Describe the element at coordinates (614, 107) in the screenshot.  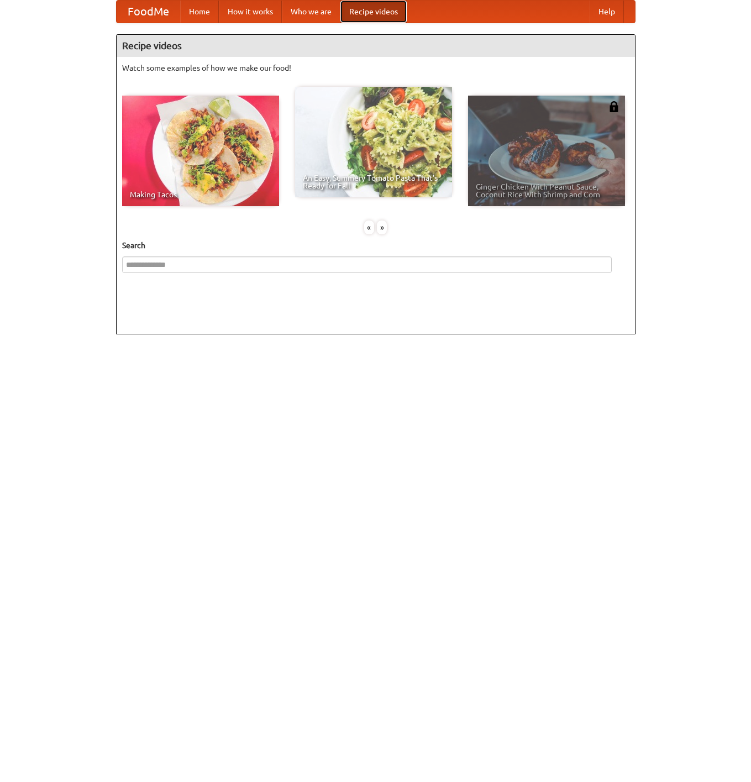
I see `img: 483408.png` at that location.